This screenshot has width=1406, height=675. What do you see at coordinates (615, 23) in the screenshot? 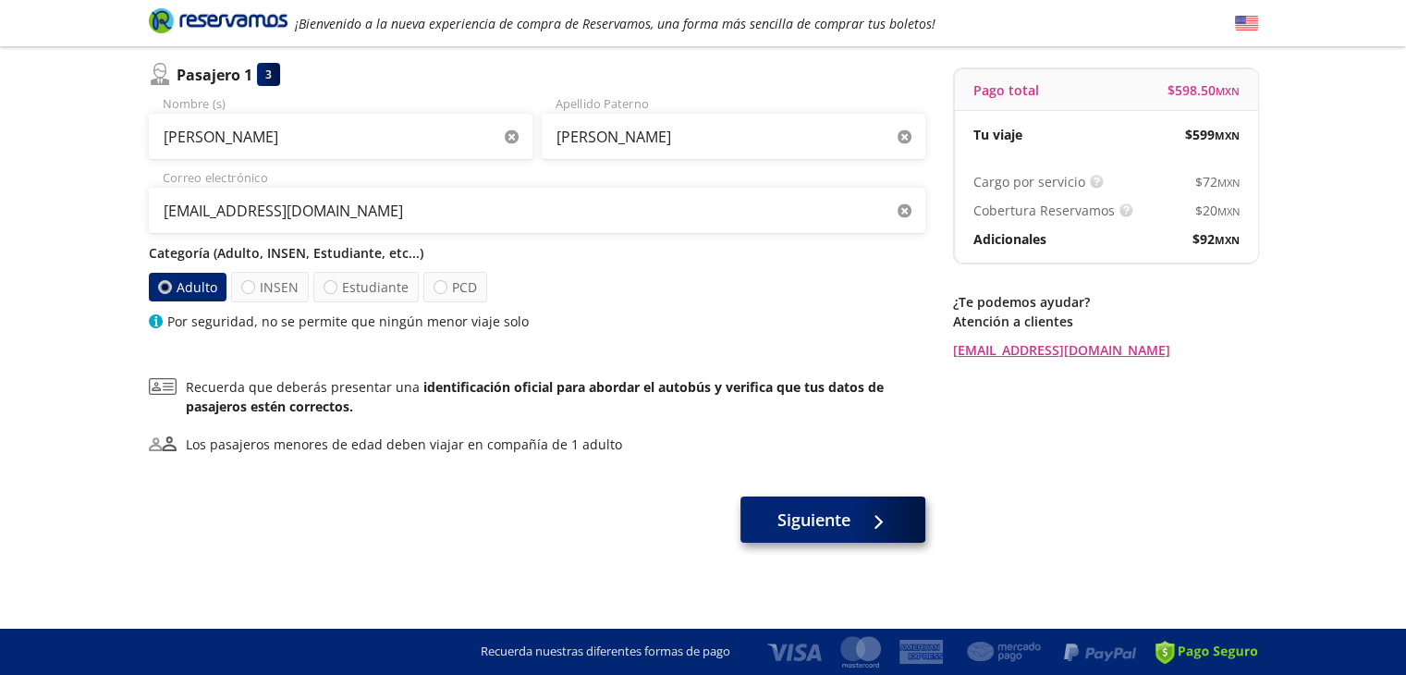
I see `em: ¡Bienvenido a la nueva experiencia de compra de Reservamos, una forma más sencilla de comprar tus...` at bounding box center [615, 23].